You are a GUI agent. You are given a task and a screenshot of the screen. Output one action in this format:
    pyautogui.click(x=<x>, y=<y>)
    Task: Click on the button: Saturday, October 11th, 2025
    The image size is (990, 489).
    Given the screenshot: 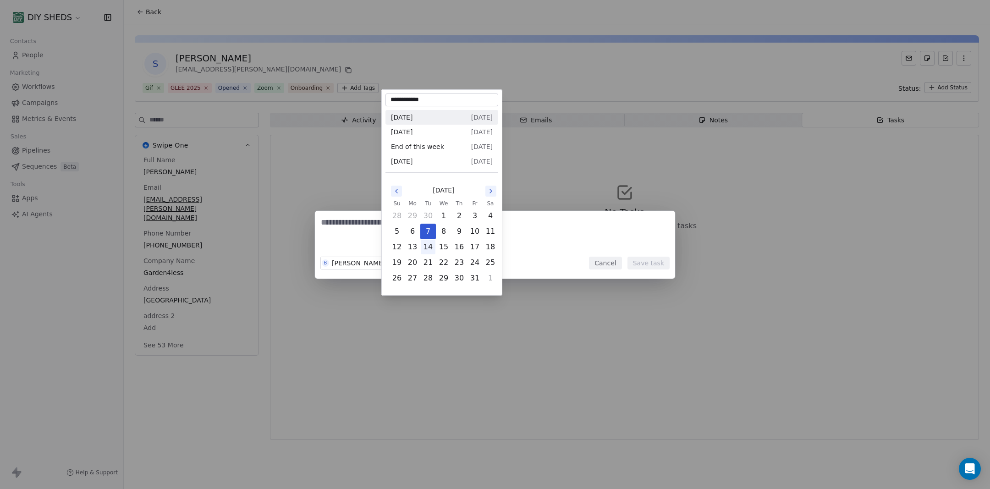 What is the action you would take?
    pyautogui.click(x=490, y=231)
    